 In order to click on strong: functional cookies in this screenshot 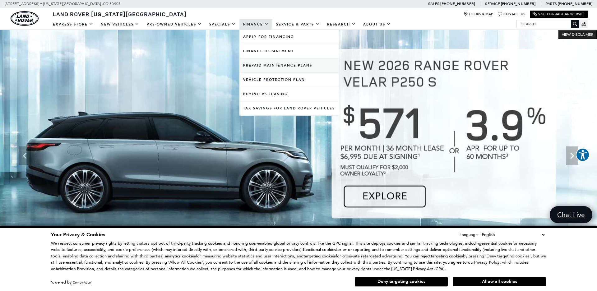, I will do `click(319, 250)`.